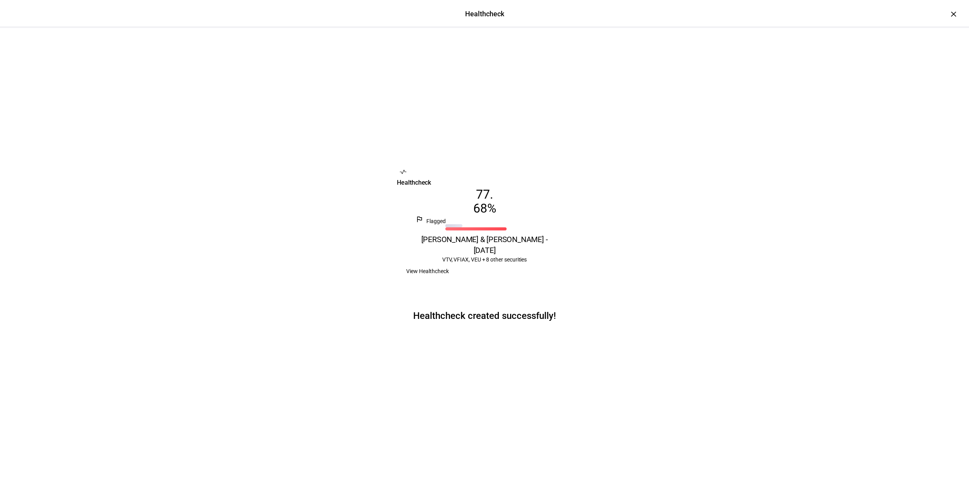 The height and width of the screenshot is (483, 969). Describe the element at coordinates (428, 271) in the screenshot. I see `span: View Healthcheck` at that location.